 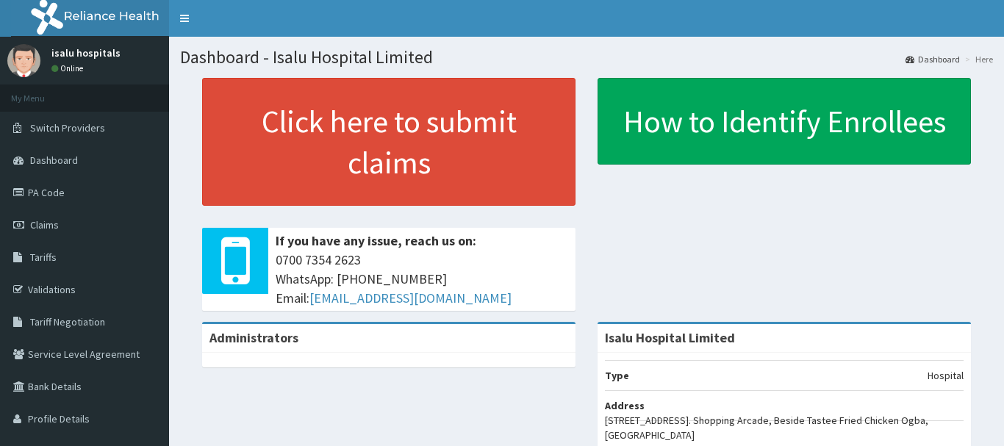 I want to click on b: Address, so click(x=625, y=406).